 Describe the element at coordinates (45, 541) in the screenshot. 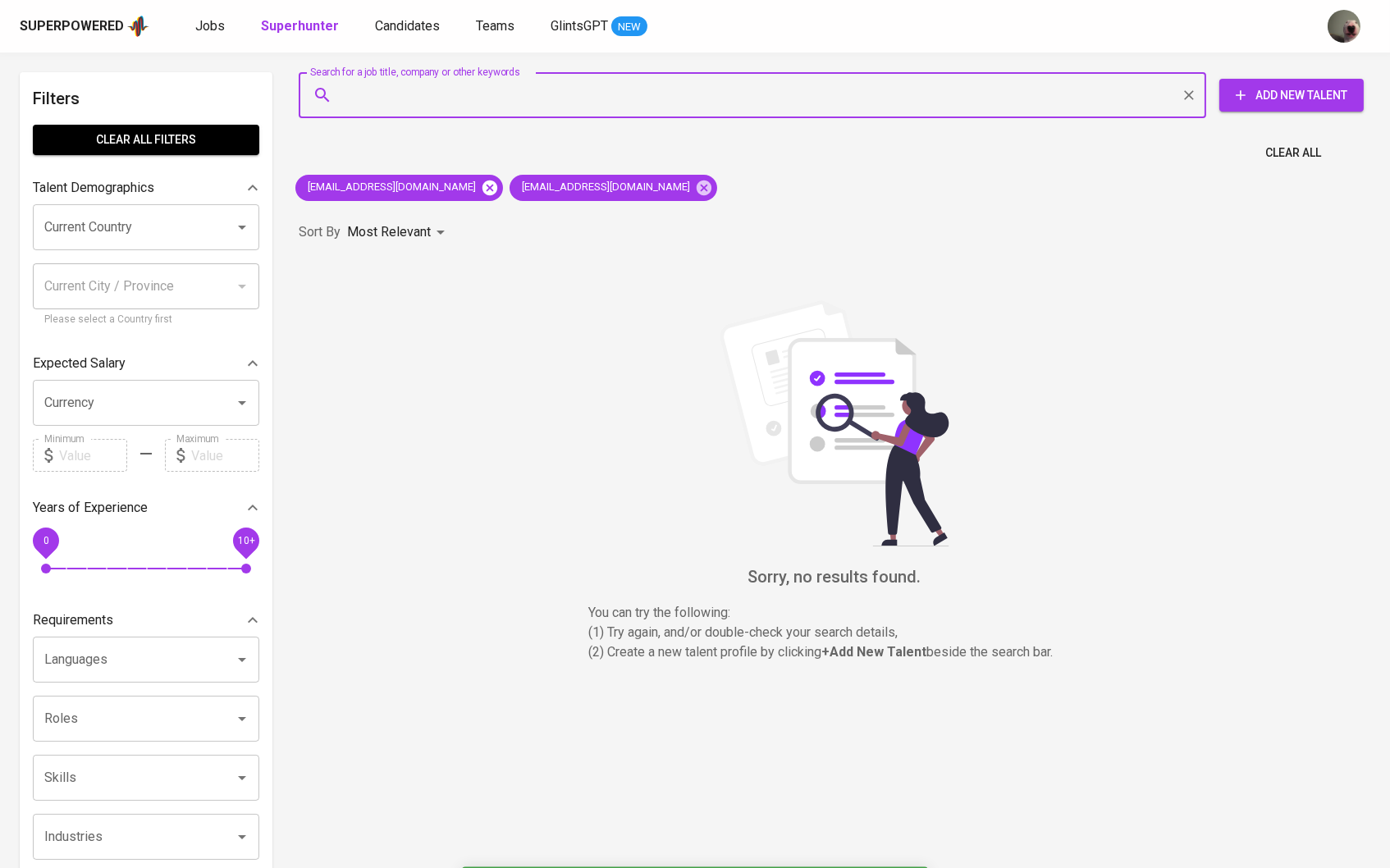

I see `span: 0` at that location.